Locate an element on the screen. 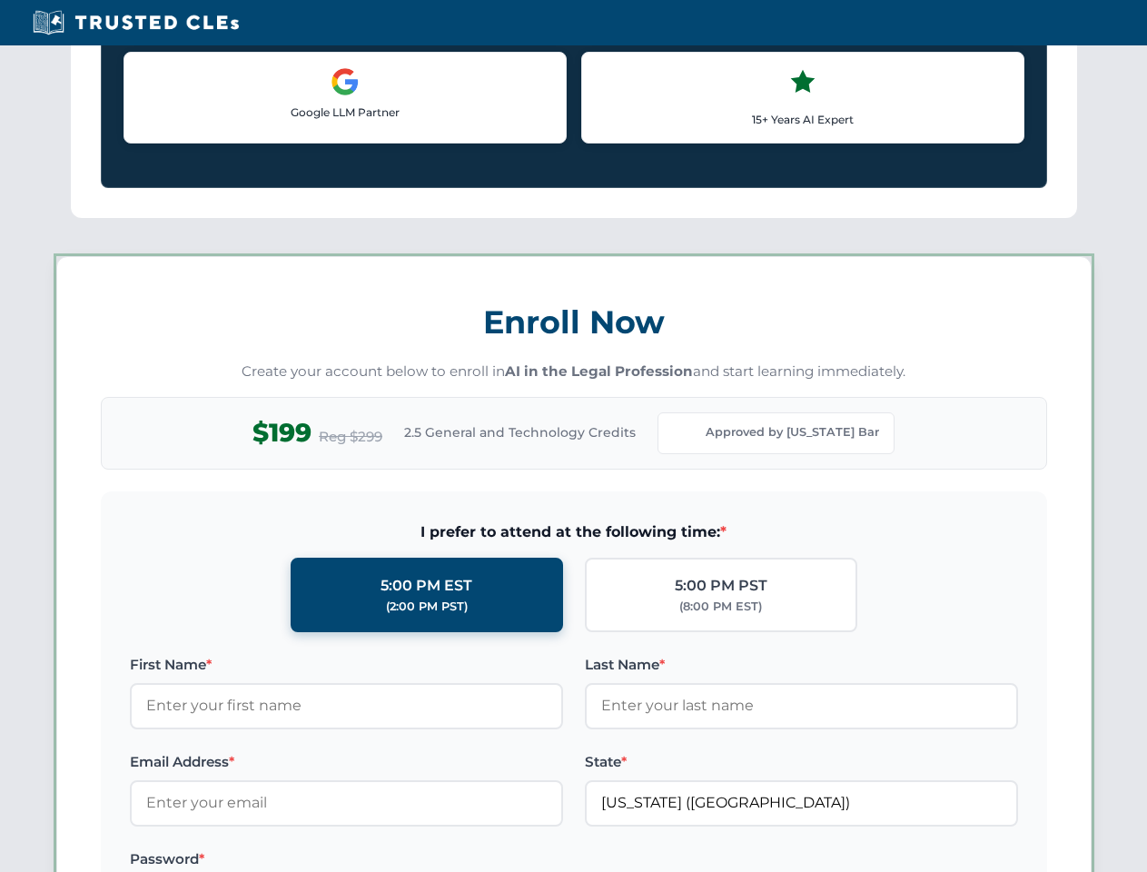  span: 2.5 General and Technology Credits is located at coordinates (520, 432).